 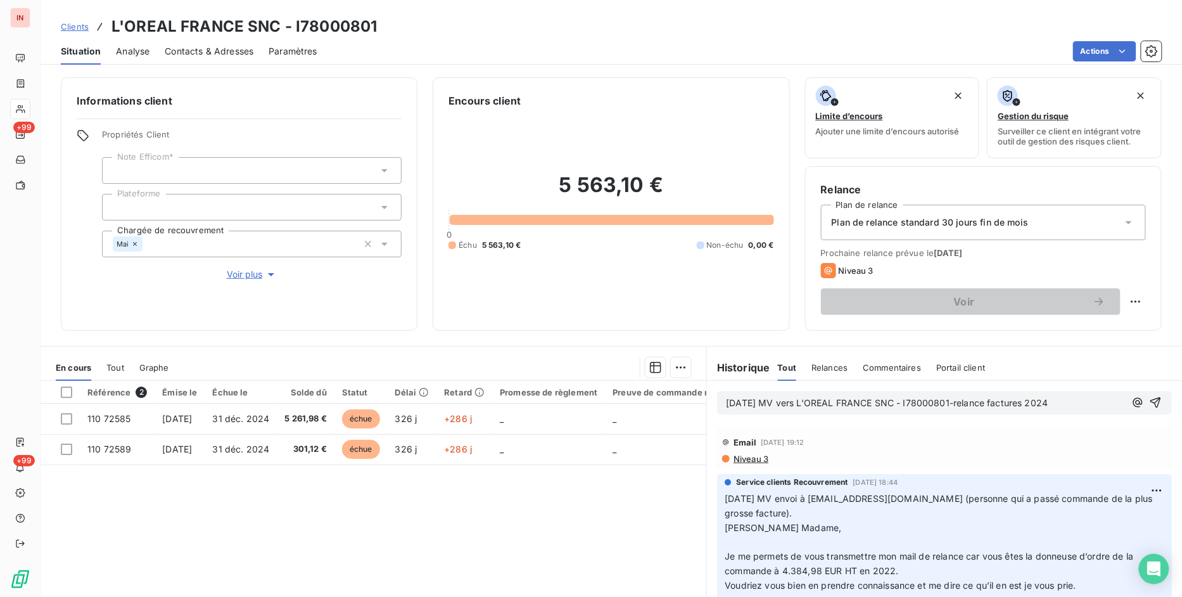 I want to click on div: Statut, so click(x=361, y=392).